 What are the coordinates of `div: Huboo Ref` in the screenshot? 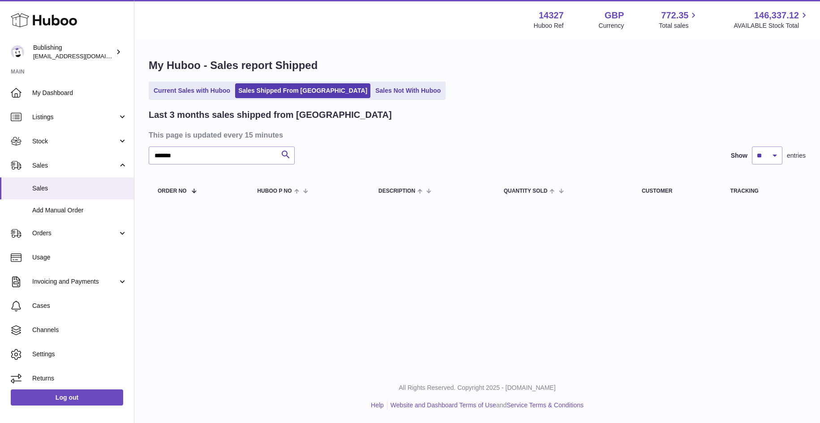 It's located at (548, 26).